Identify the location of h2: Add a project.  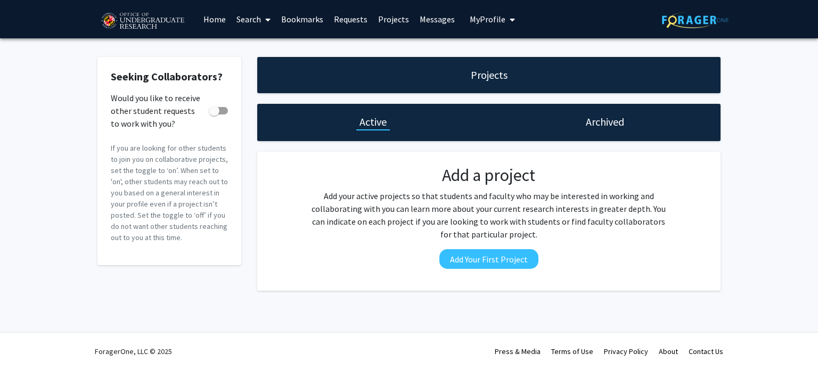
(489, 175).